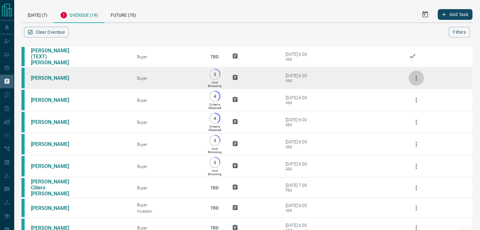  What do you see at coordinates (123, 14) in the screenshot?
I see `div: Future (70)` at bounding box center [123, 14].